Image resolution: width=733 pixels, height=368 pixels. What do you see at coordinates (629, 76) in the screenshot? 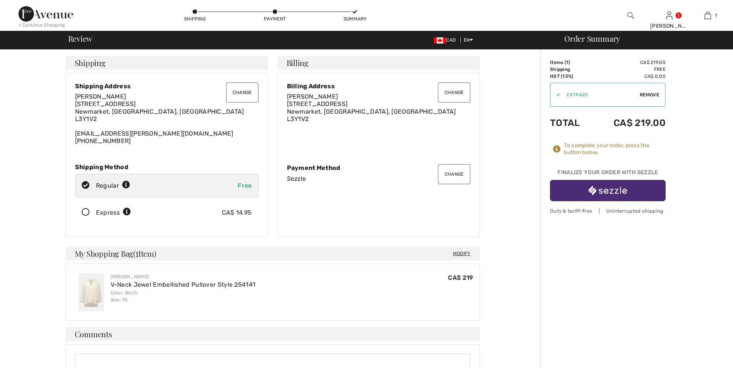
I see `td: CA$ 0.00` at bounding box center [629, 76].